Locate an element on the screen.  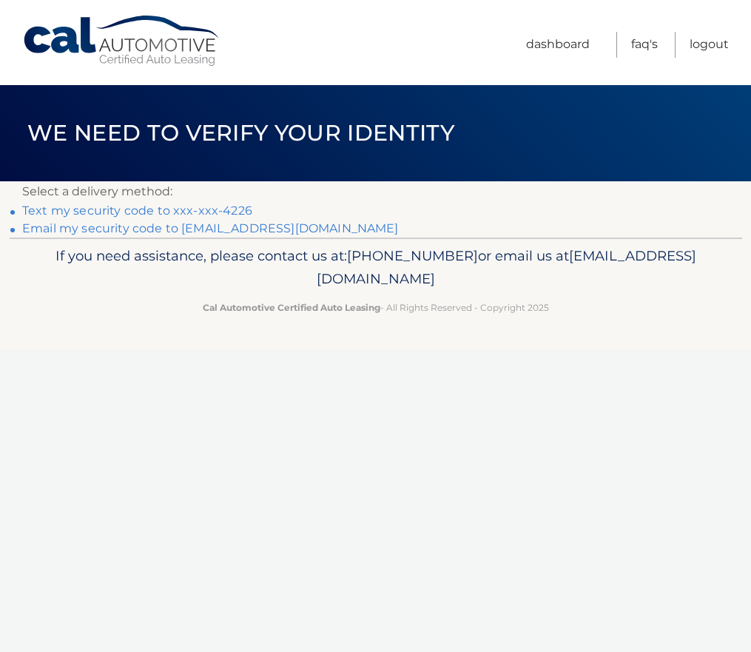
a: FAQ's is located at coordinates (645, 44).